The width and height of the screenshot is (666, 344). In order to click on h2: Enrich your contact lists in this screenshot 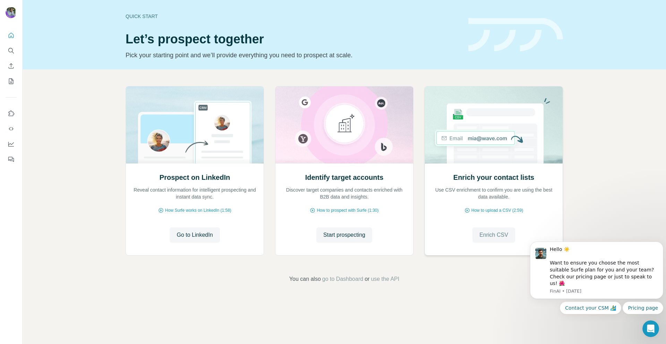, I will do `click(494, 177)`.